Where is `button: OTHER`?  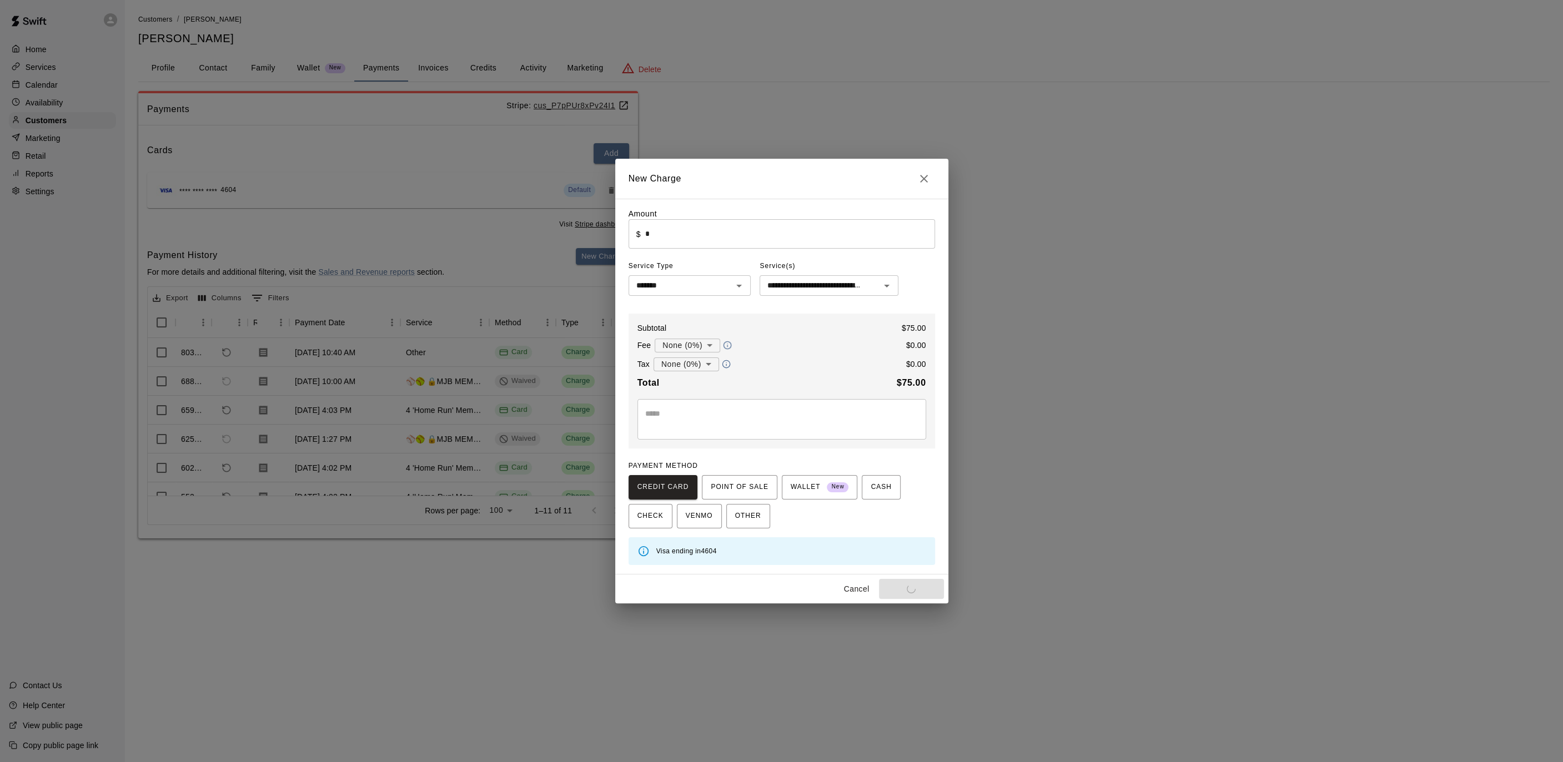 button: OTHER is located at coordinates (748, 516).